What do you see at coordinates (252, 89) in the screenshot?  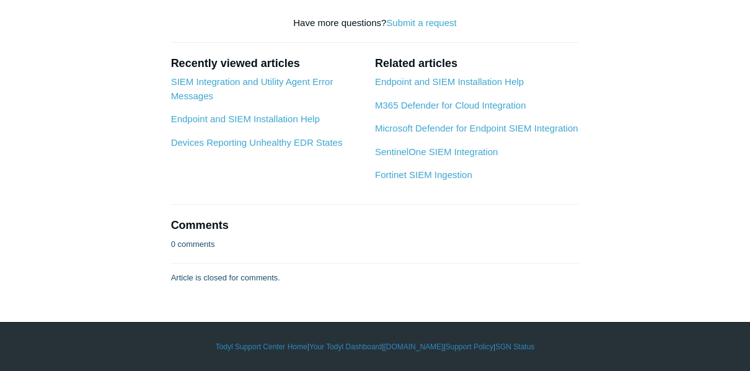 I see `a: SIEM Integration and Utility Agent Error Messages` at bounding box center [252, 89].